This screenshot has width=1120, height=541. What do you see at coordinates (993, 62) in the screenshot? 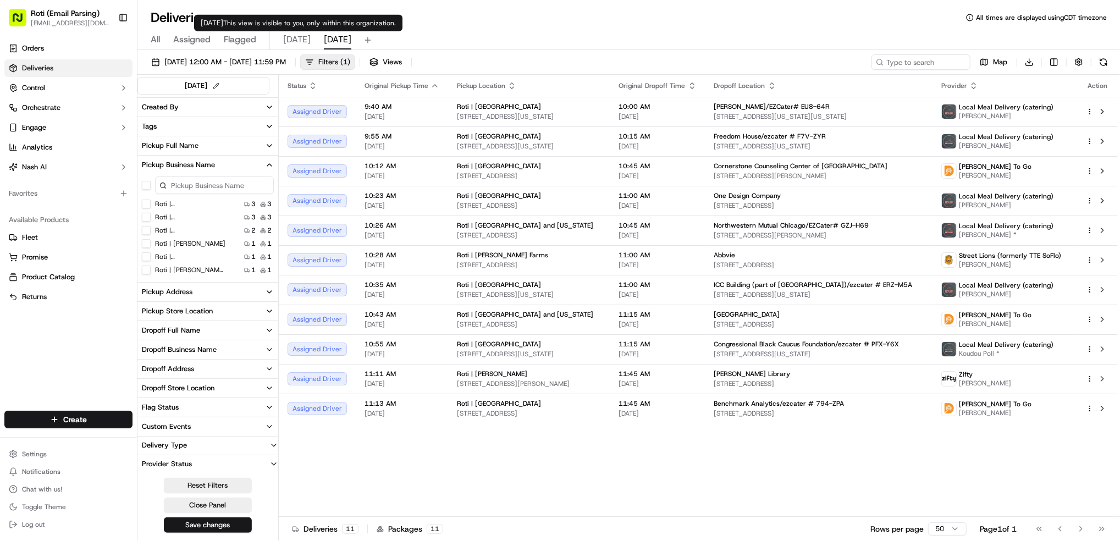
I see `button: Map` at bounding box center [993, 62].